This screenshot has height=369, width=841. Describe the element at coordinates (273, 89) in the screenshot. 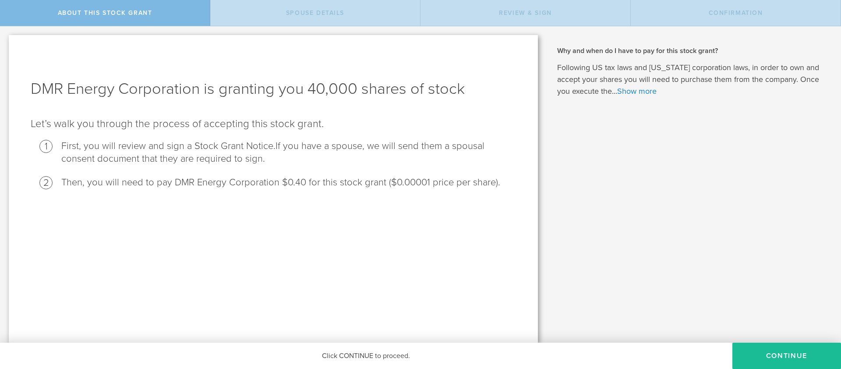

I see `h1: DMR Energy Corporation is granting you 40,000 shares of stock` at that location.